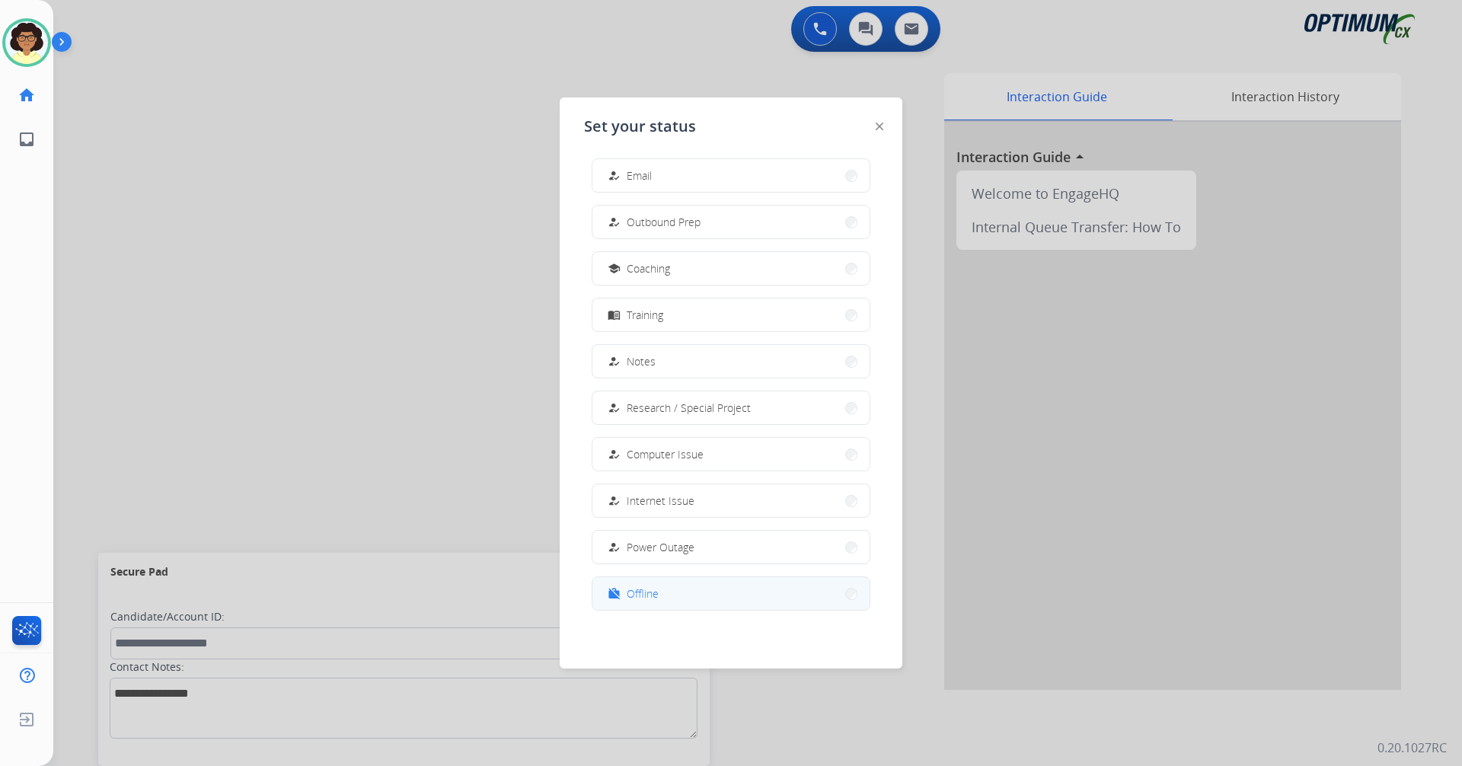 The height and width of the screenshot is (766, 1462). What do you see at coordinates (660, 500) in the screenshot?
I see `span: Internet Issue` at bounding box center [660, 500].